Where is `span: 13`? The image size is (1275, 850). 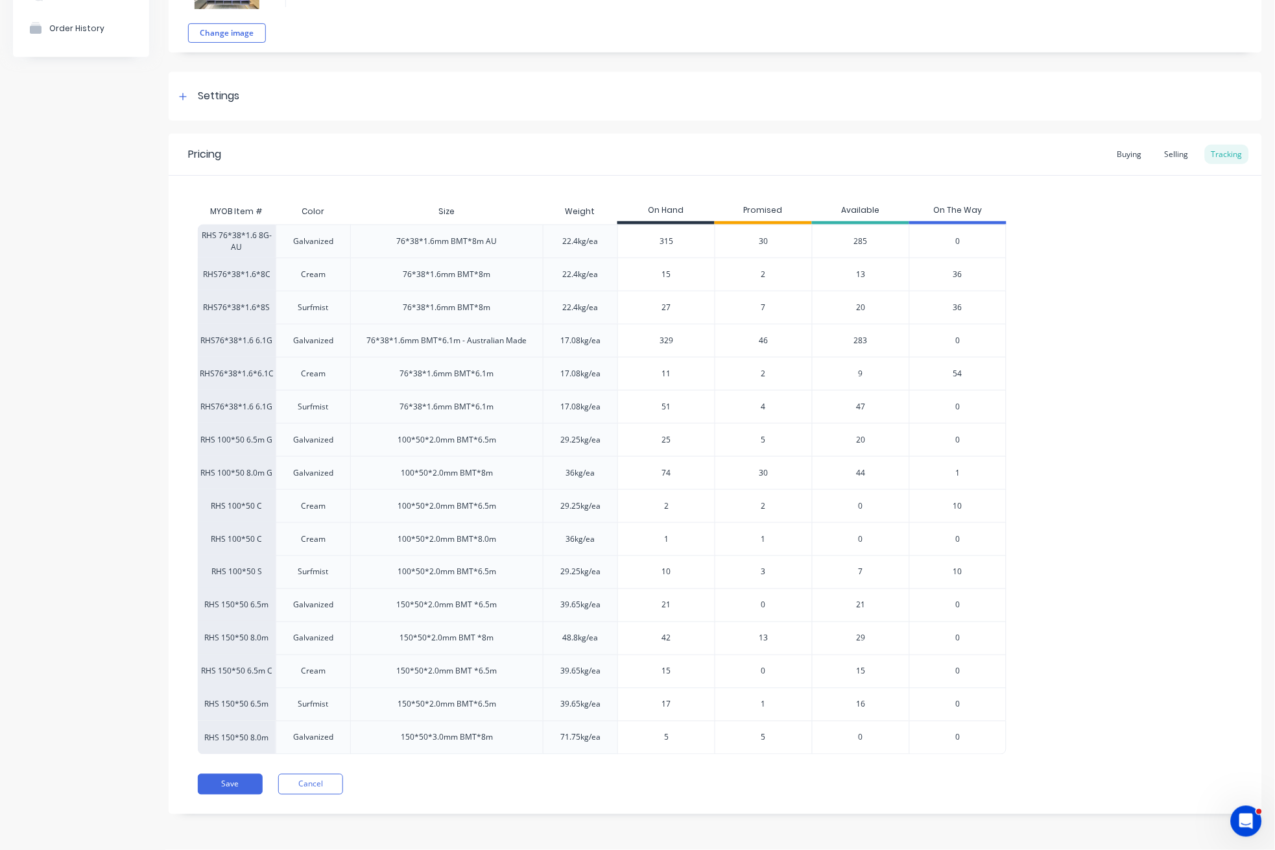
span: 13 is located at coordinates (764, 638).